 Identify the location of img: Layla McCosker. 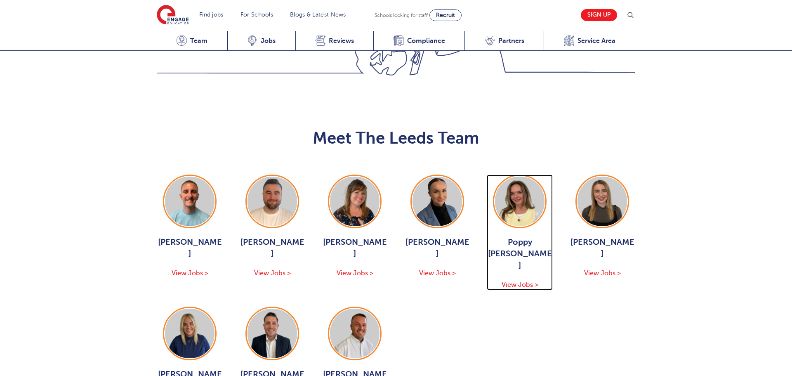
(602, 201).